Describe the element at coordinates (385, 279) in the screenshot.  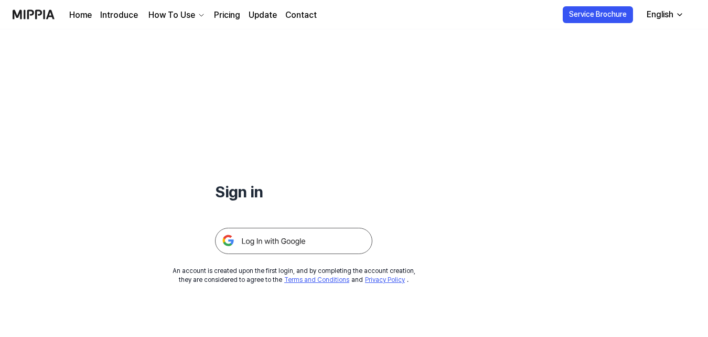
I see `a: Privacy Policy` at that location.